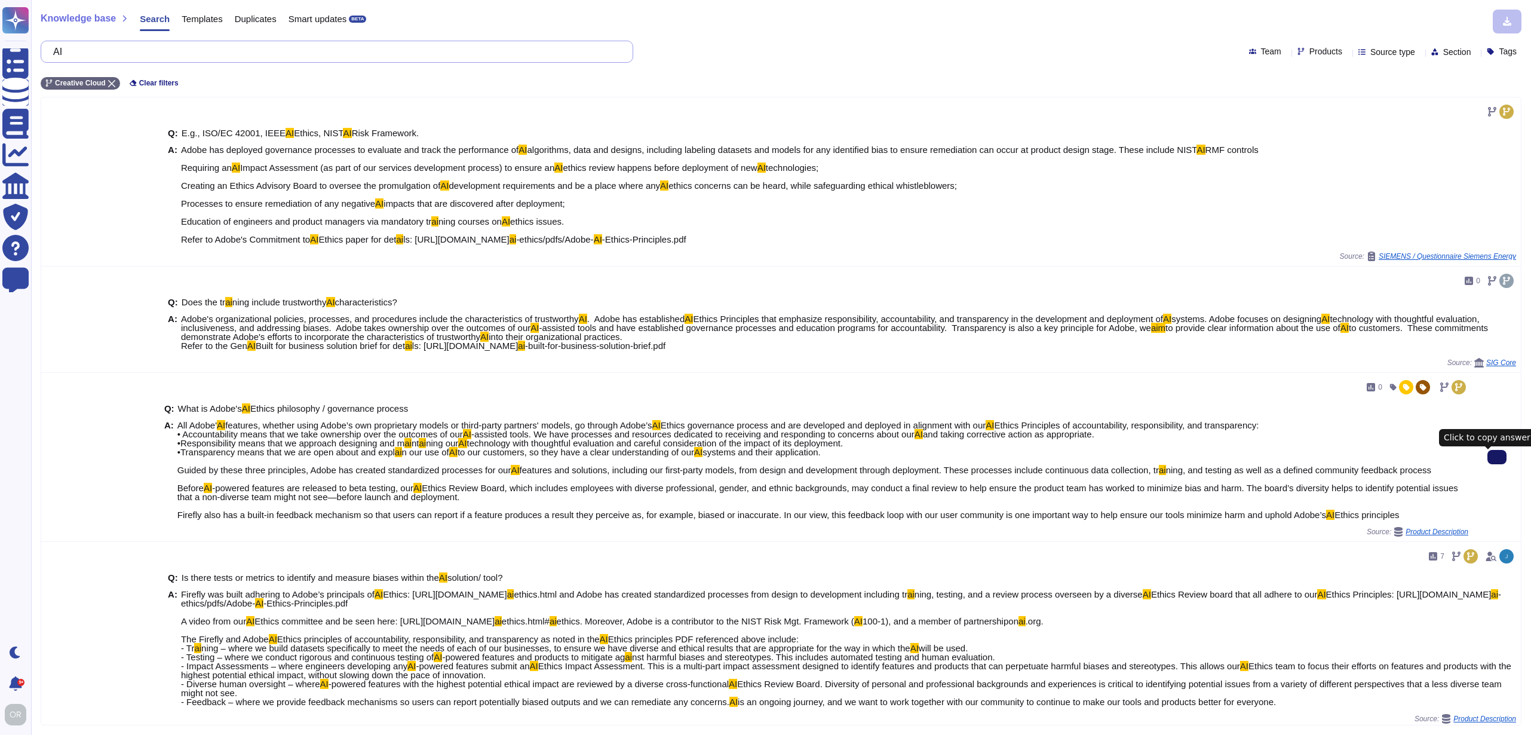 The image size is (1531, 735). I want to click on span: n our use of, so click(425, 452).